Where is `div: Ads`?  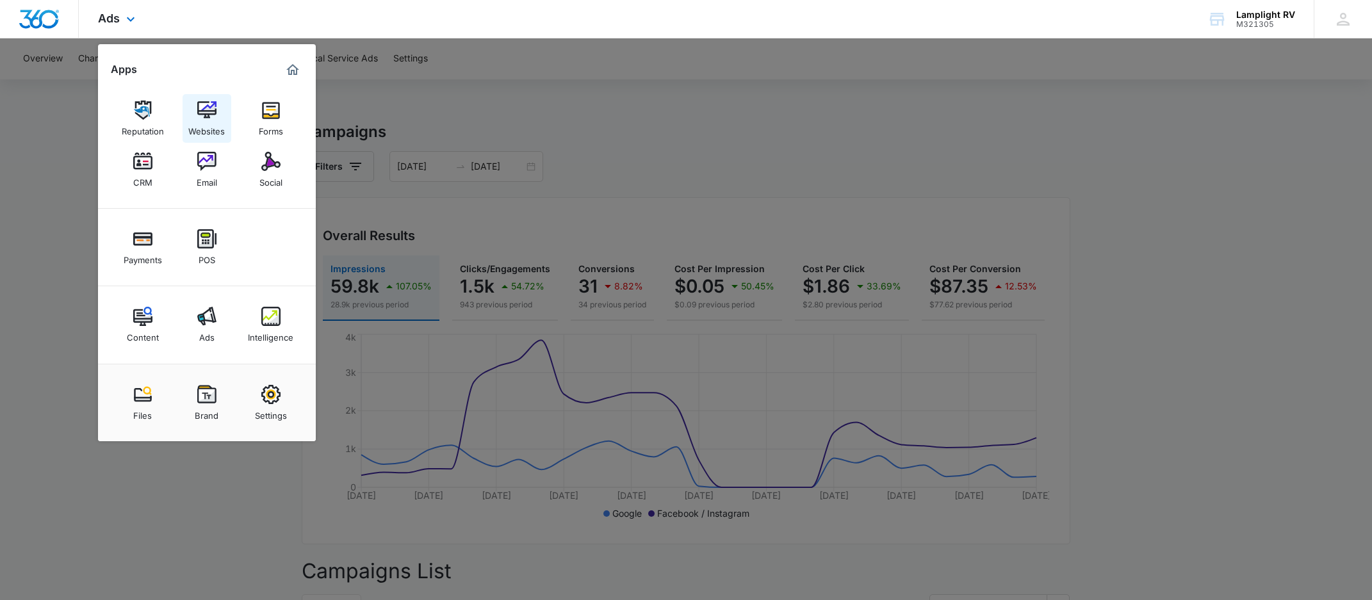
div: Ads is located at coordinates (207, 334).